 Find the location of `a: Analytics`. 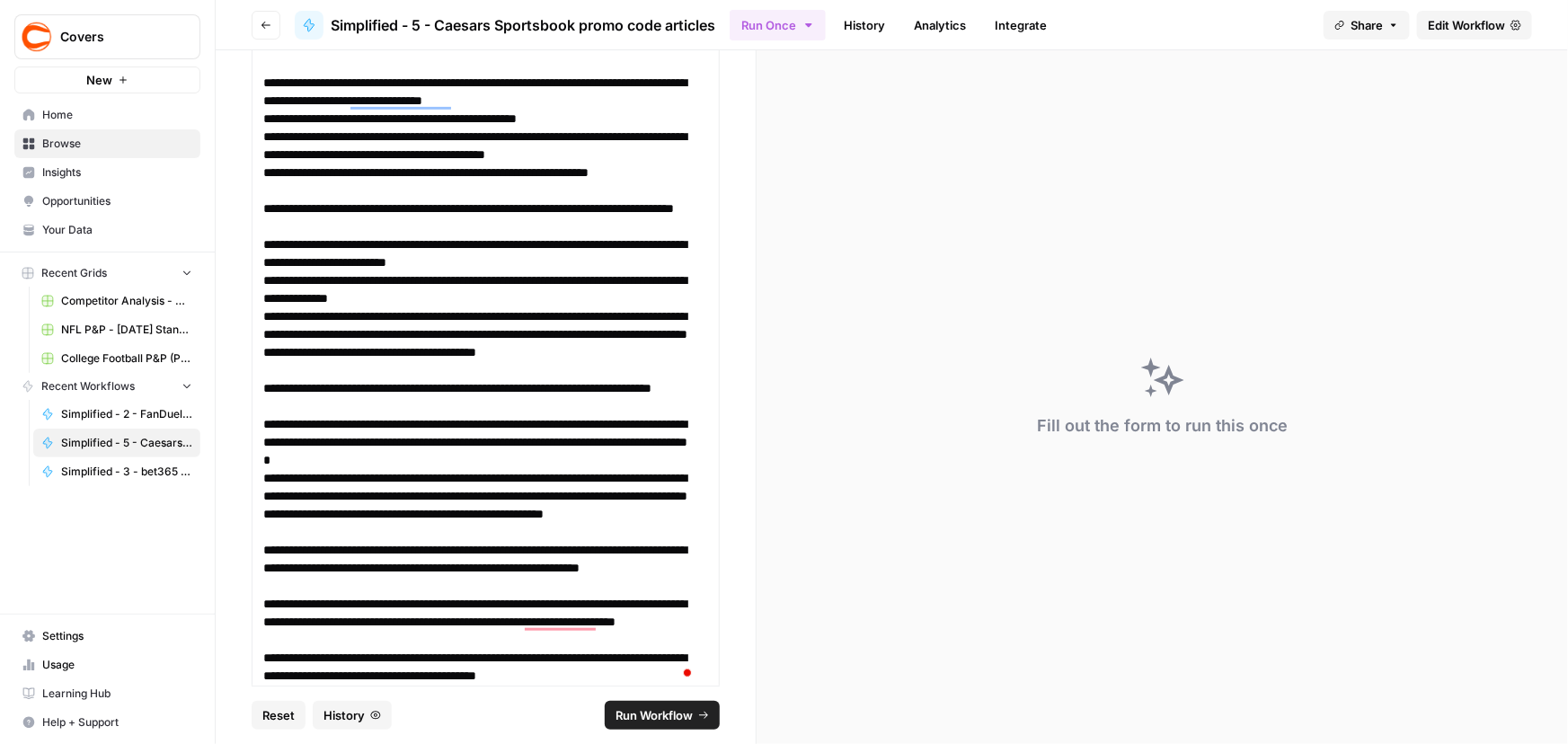

a: Analytics is located at coordinates (940, 25).